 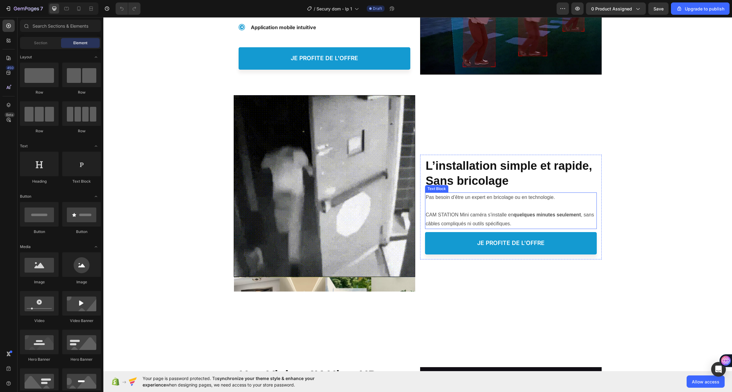 I want to click on span: Draft, so click(x=378, y=9).